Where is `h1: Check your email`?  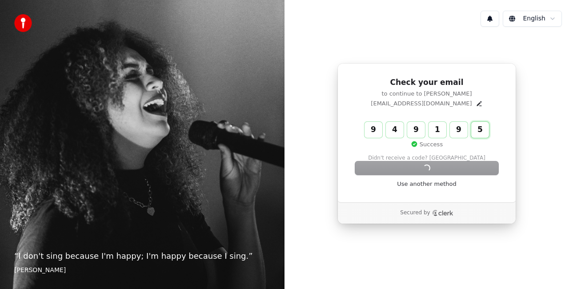
h1: Check your email is located at coordinates (426, 83).